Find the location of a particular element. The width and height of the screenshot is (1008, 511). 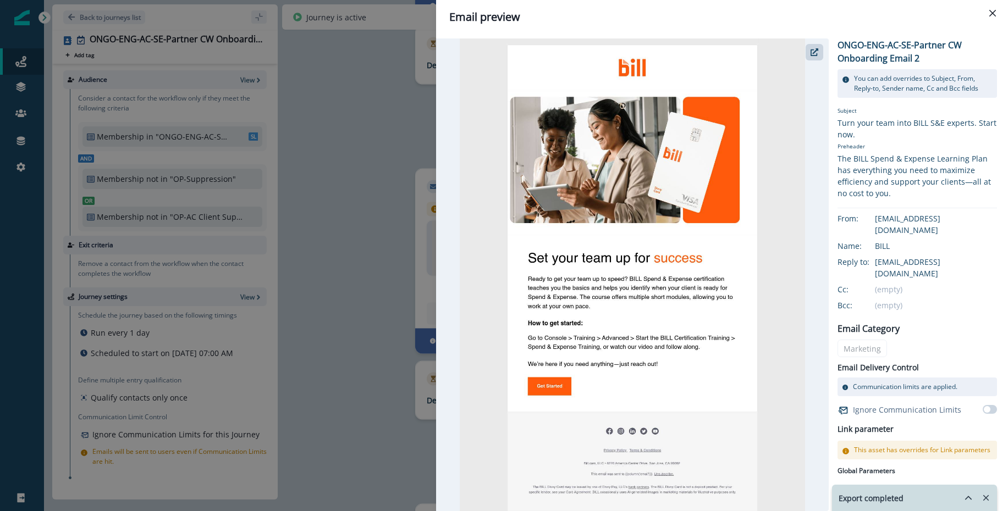

div: Bcc: is located at coordinates (865, 305).